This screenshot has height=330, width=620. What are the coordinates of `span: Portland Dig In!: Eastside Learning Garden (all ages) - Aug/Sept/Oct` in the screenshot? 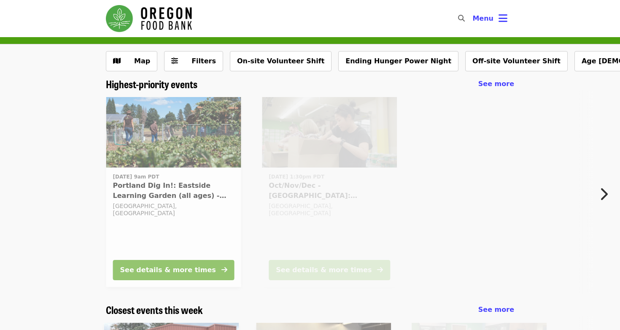 It's located at (174, 191).